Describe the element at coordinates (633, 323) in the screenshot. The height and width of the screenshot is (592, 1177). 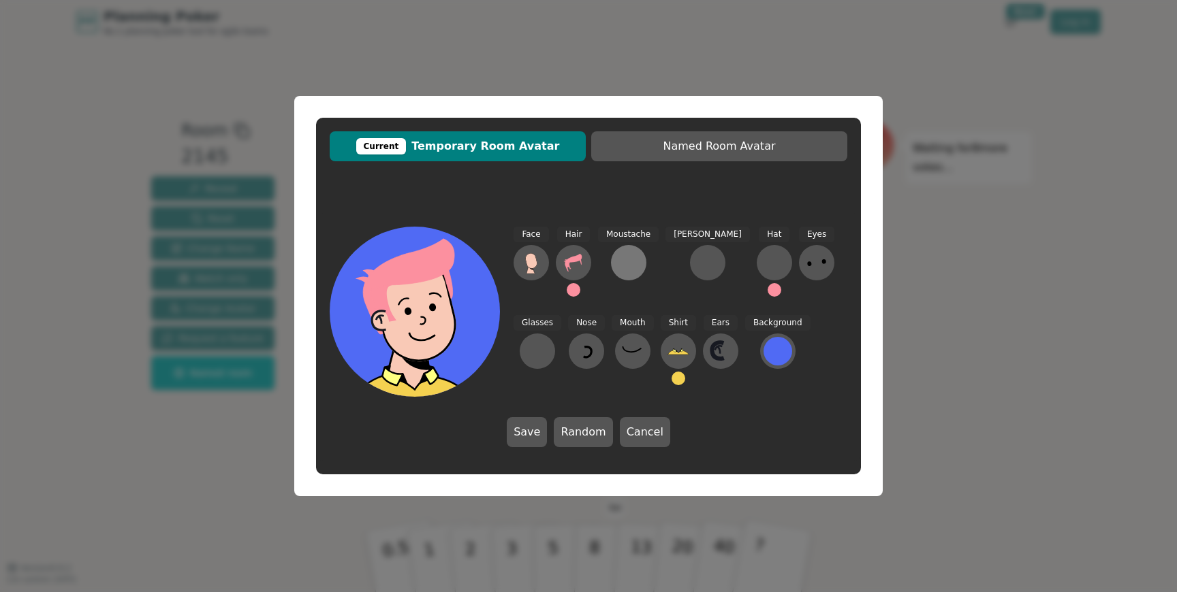
I see `span: Mouth` at that location.